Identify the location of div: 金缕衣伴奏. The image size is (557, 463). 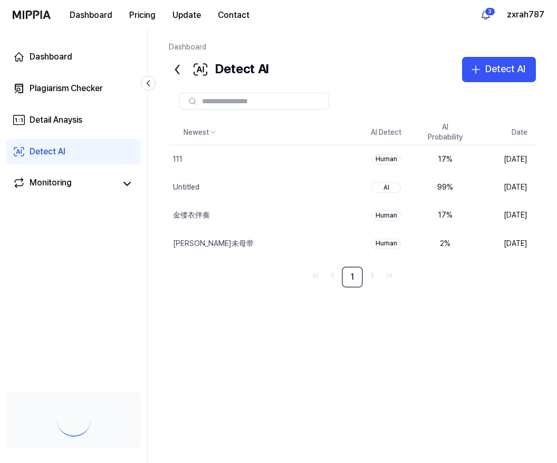
(191, 216).